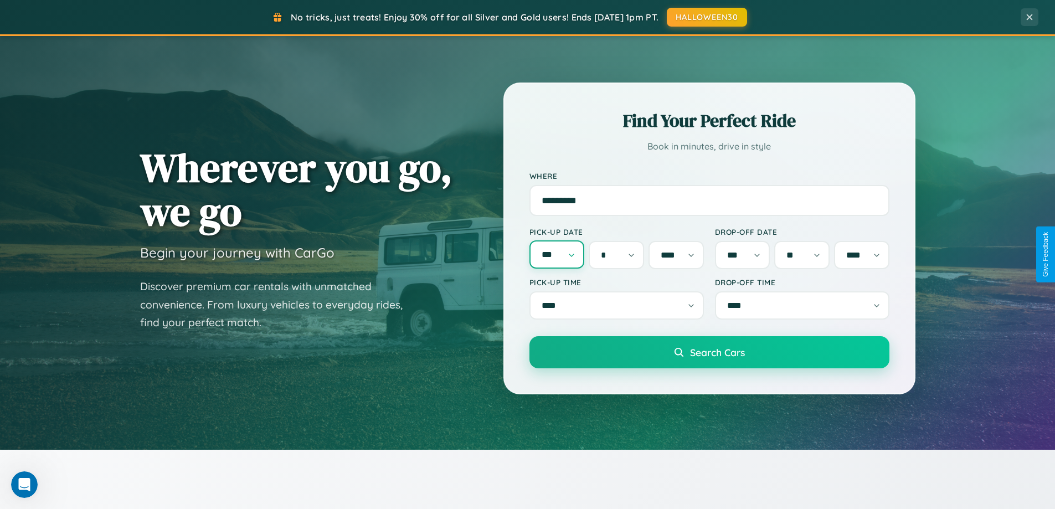 The image size is (1055, 509). Describe the element at coordinates (717, 352) in the screenshot. I see `span: Search Cars` at that location.